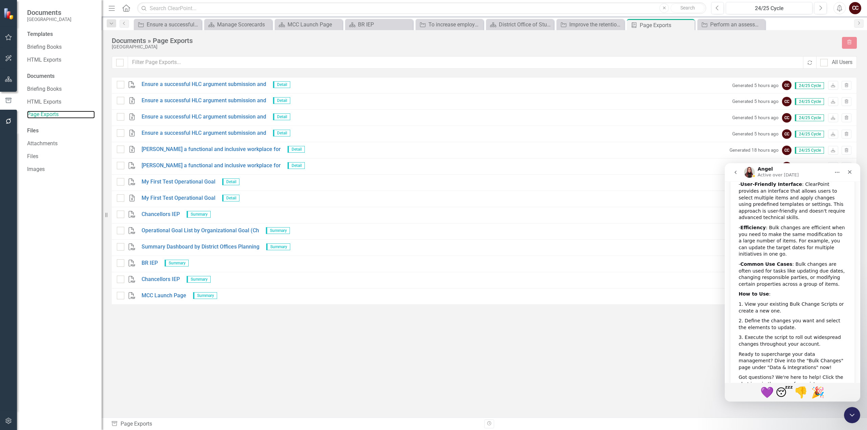 The width and height of the screenshot is (867, 430). I want to click on span: sleeping reaction, so click(59, 229).